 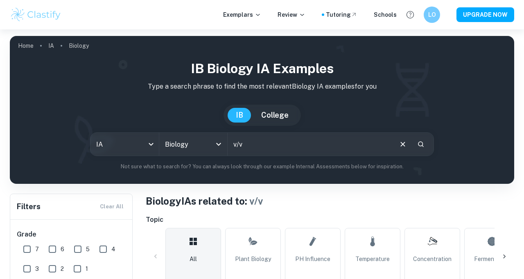 What do you see at coordinates (113, 250) in the screenshot?
I see `span: 4` at bounding box center [113, 250].